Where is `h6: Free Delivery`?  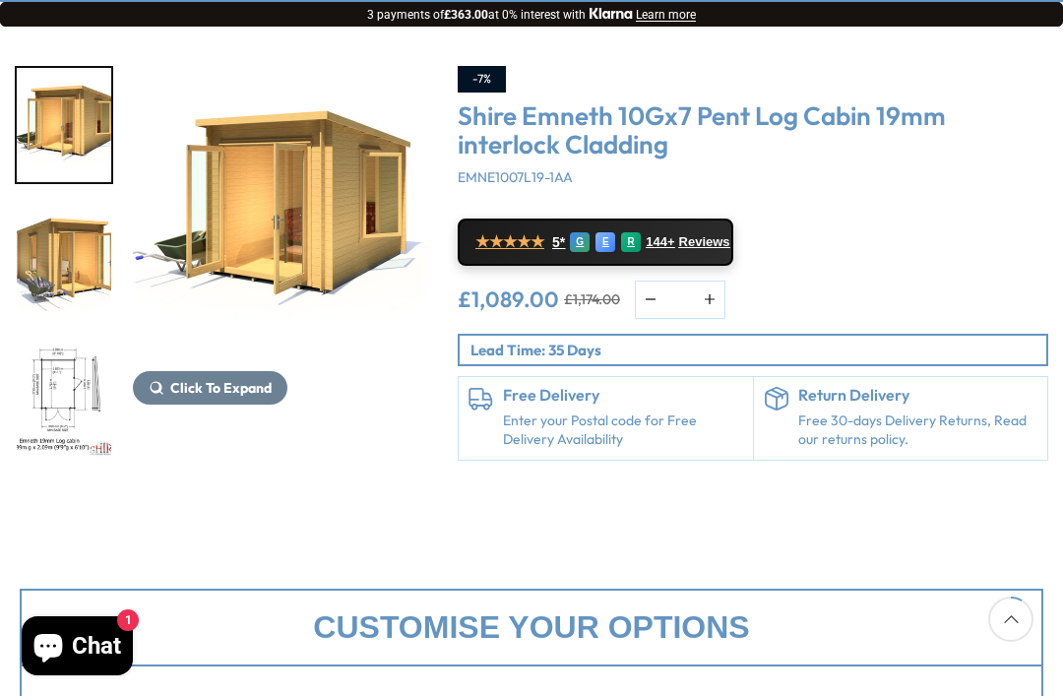 h6: Free Delivery is located at coordinates (623, 396).